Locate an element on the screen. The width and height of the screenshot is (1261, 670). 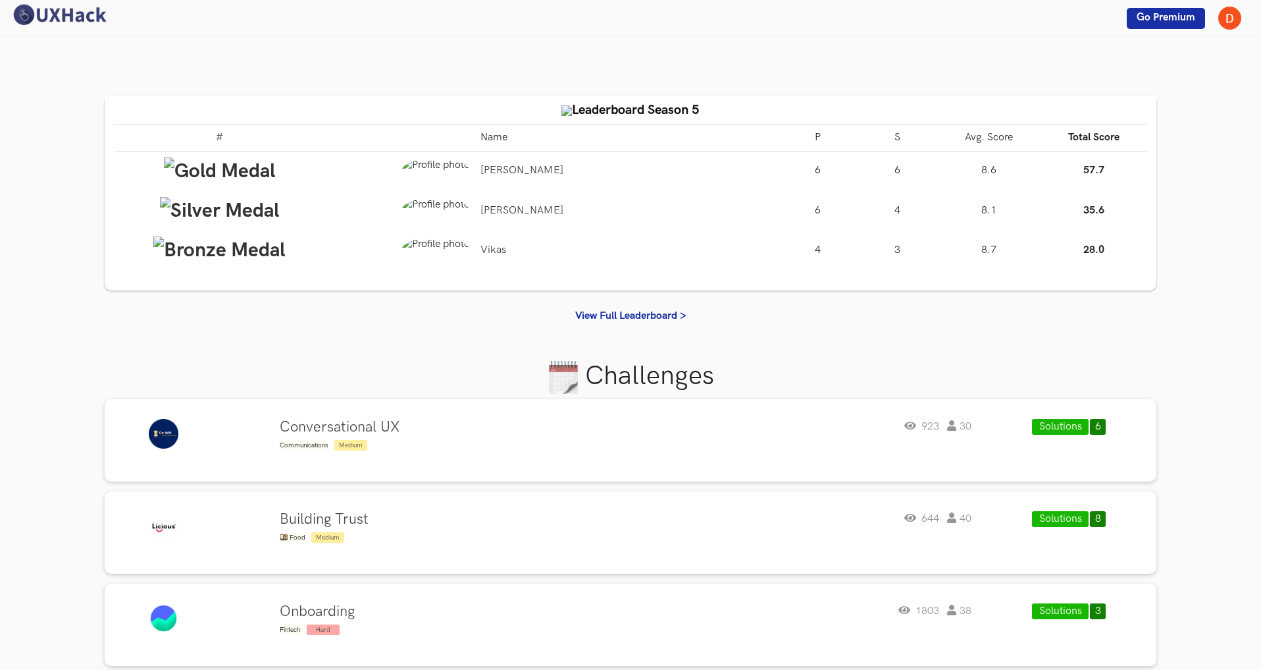
span: Hard is located at coordinates (323, 629).